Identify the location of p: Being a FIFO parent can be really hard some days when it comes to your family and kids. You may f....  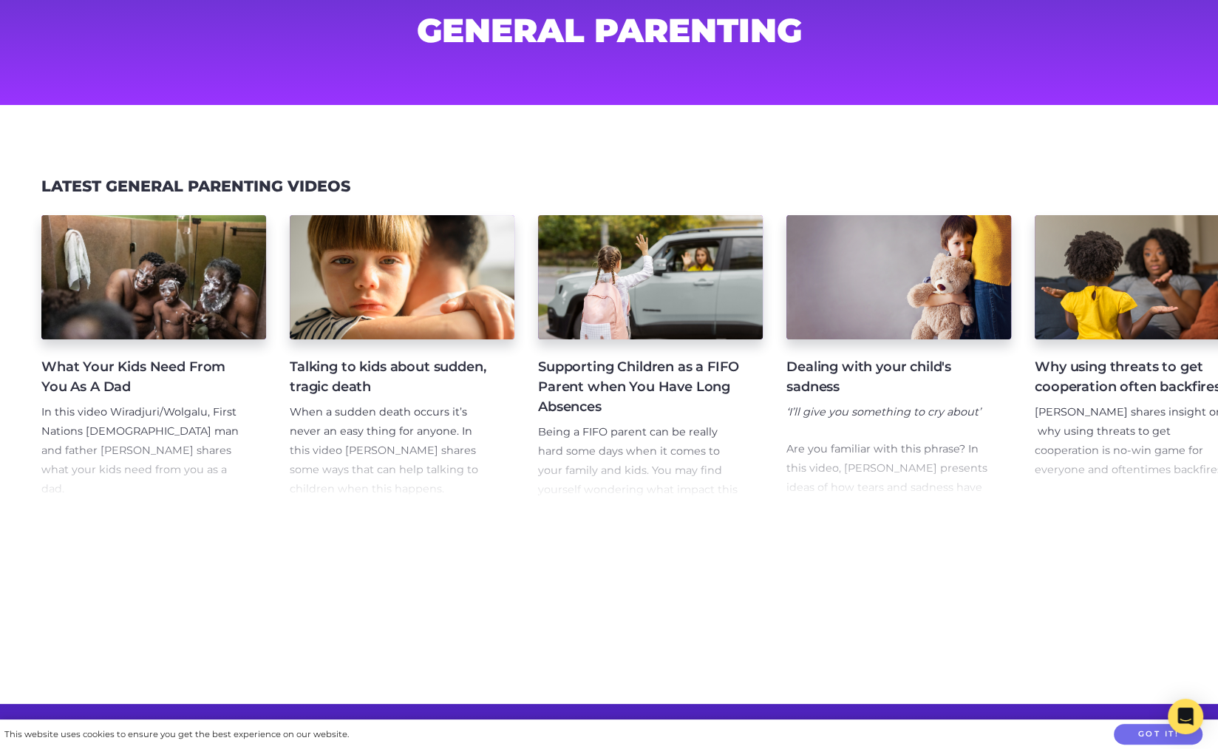
(639, 518).